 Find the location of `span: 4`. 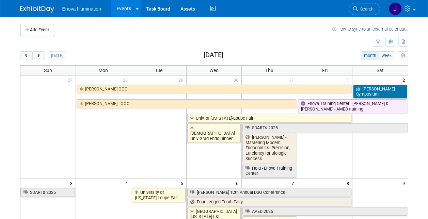

span: 4 is located at coordinates (128, 183).